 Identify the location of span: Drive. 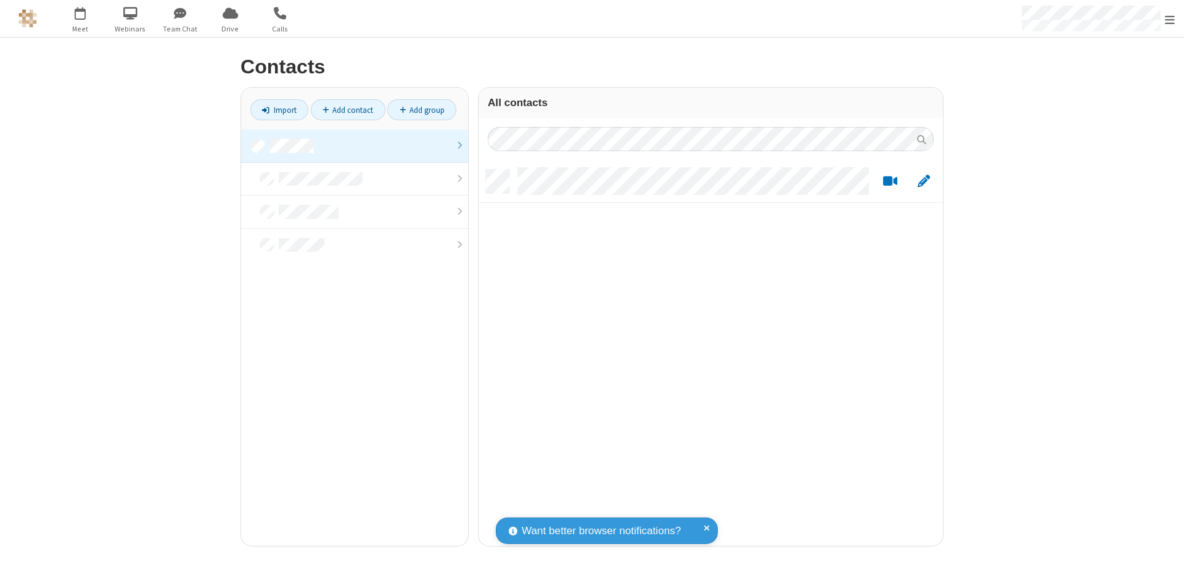
(230, 29).